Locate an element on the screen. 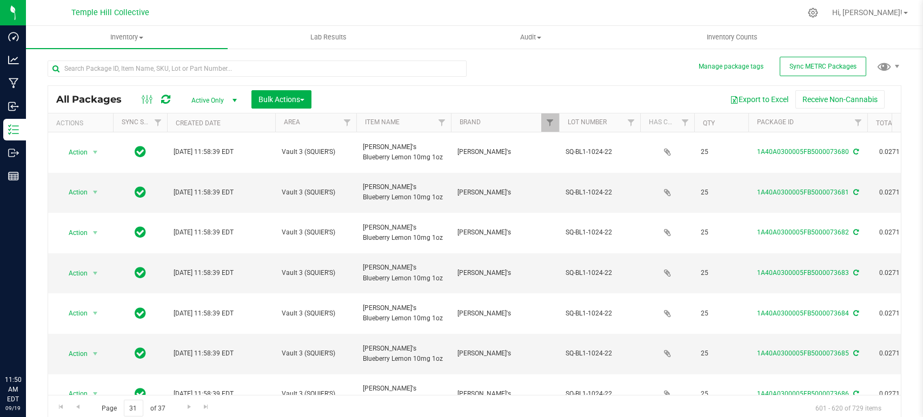 The image size is (923, 417). p: 09/19 is located at coordinates (13, 408).